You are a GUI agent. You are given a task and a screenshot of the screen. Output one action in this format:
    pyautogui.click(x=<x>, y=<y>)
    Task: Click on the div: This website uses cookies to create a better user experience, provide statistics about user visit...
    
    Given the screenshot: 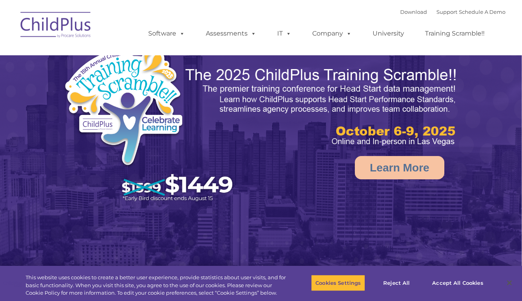 What is the action you would take?
    pyautogui.click(x=156, y=285)
    